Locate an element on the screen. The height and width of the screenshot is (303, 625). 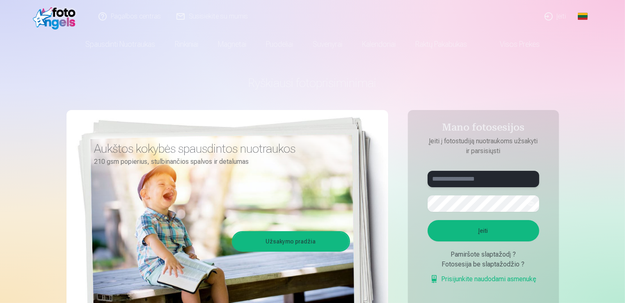
p: 210 gsm popierius, stulbinančios spalvos ir detalumas is located at coordinates (219, 162).